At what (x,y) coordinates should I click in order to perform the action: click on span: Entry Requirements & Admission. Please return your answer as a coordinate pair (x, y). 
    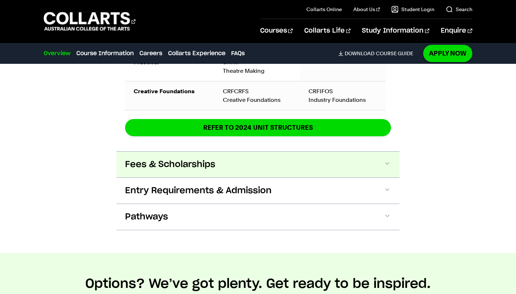
    Looking at the image, I should click on (198, 191).